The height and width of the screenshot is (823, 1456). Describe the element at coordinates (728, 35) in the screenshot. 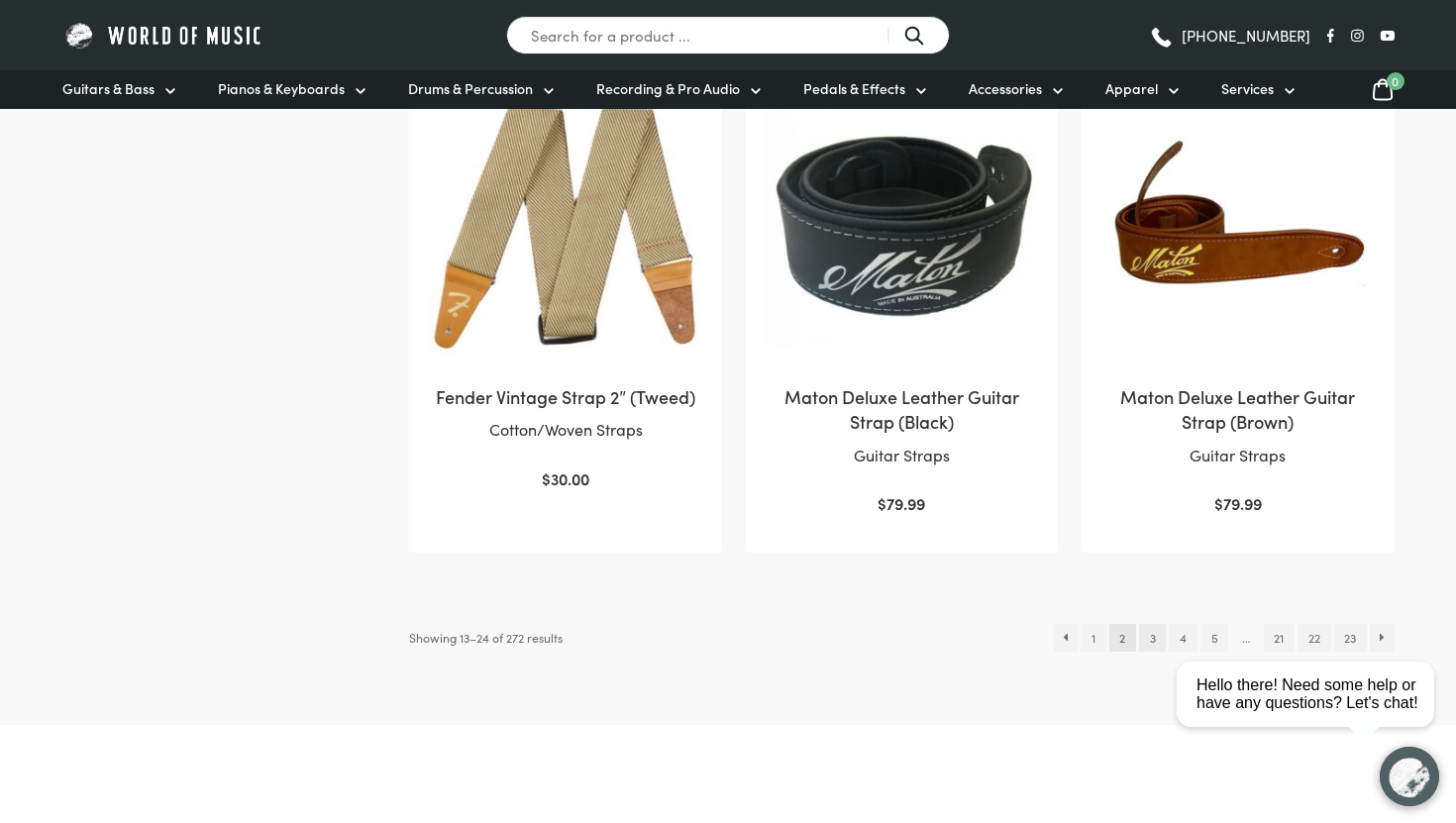

I see `input: Search for a product ...` at that location.